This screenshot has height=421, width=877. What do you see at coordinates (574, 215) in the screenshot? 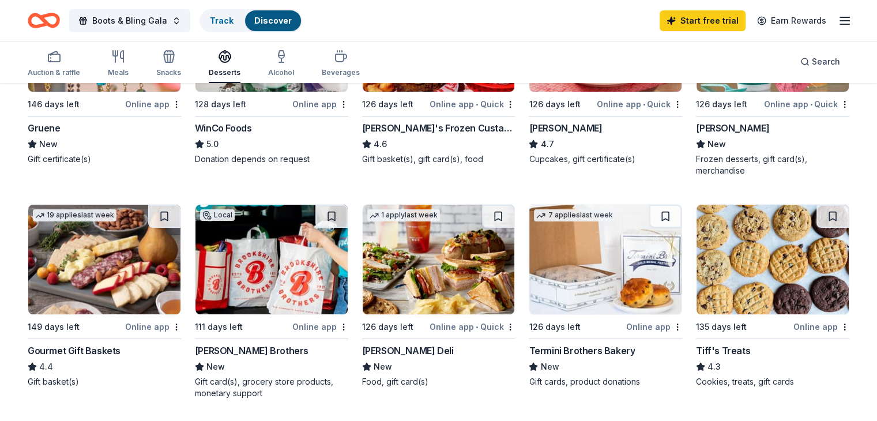
I see `div: 7 applies last week` at bounding box center [574, 215].